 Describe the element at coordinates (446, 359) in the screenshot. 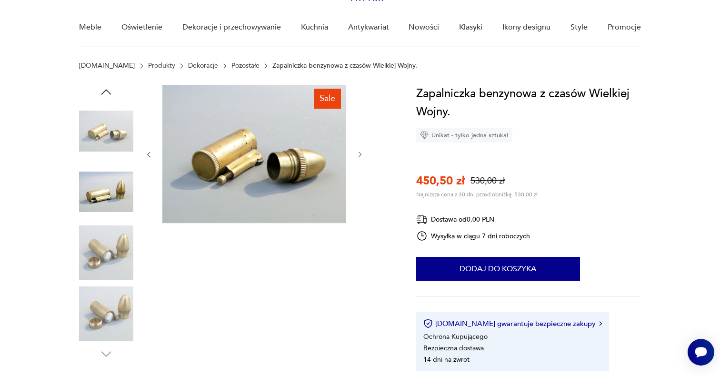

I see `li: 14 dni na zwrot` at that location.